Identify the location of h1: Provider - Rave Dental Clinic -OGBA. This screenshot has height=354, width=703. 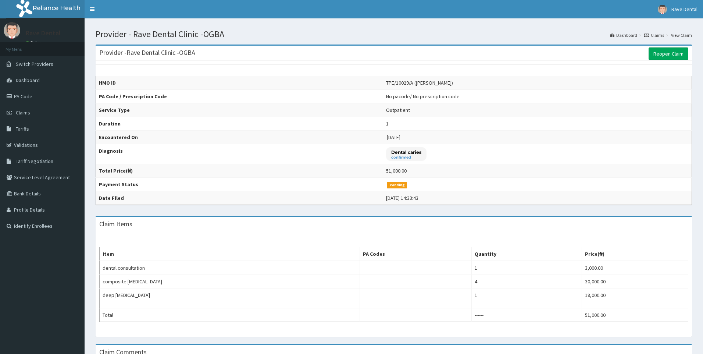
(394, 34).